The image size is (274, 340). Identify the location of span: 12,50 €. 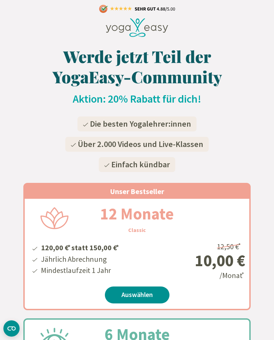
(230, 247).